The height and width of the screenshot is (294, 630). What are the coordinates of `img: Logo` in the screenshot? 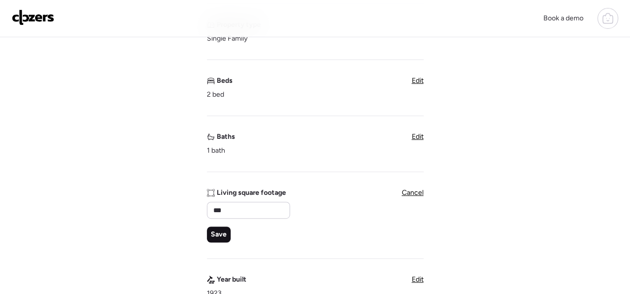 It's located at (33, 17).